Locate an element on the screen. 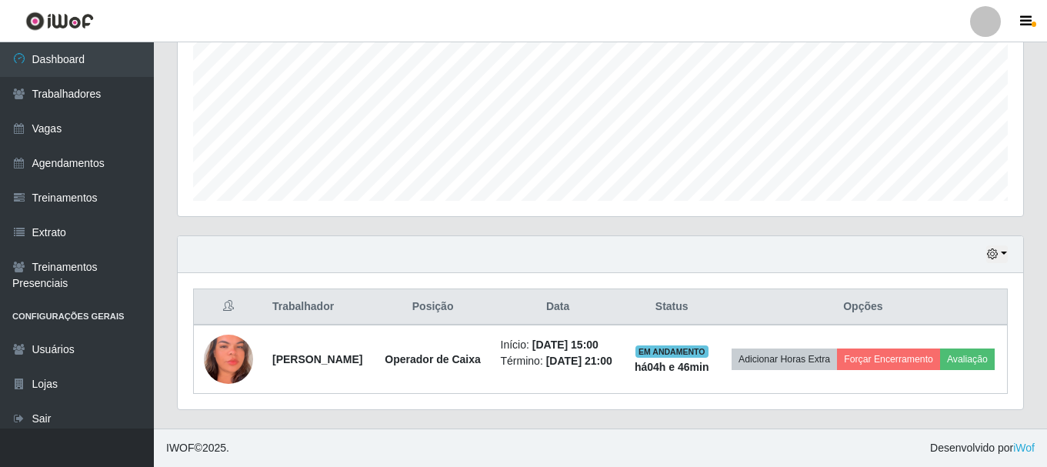  button: Forçar Encerramento is located at coordinates (889, 359).